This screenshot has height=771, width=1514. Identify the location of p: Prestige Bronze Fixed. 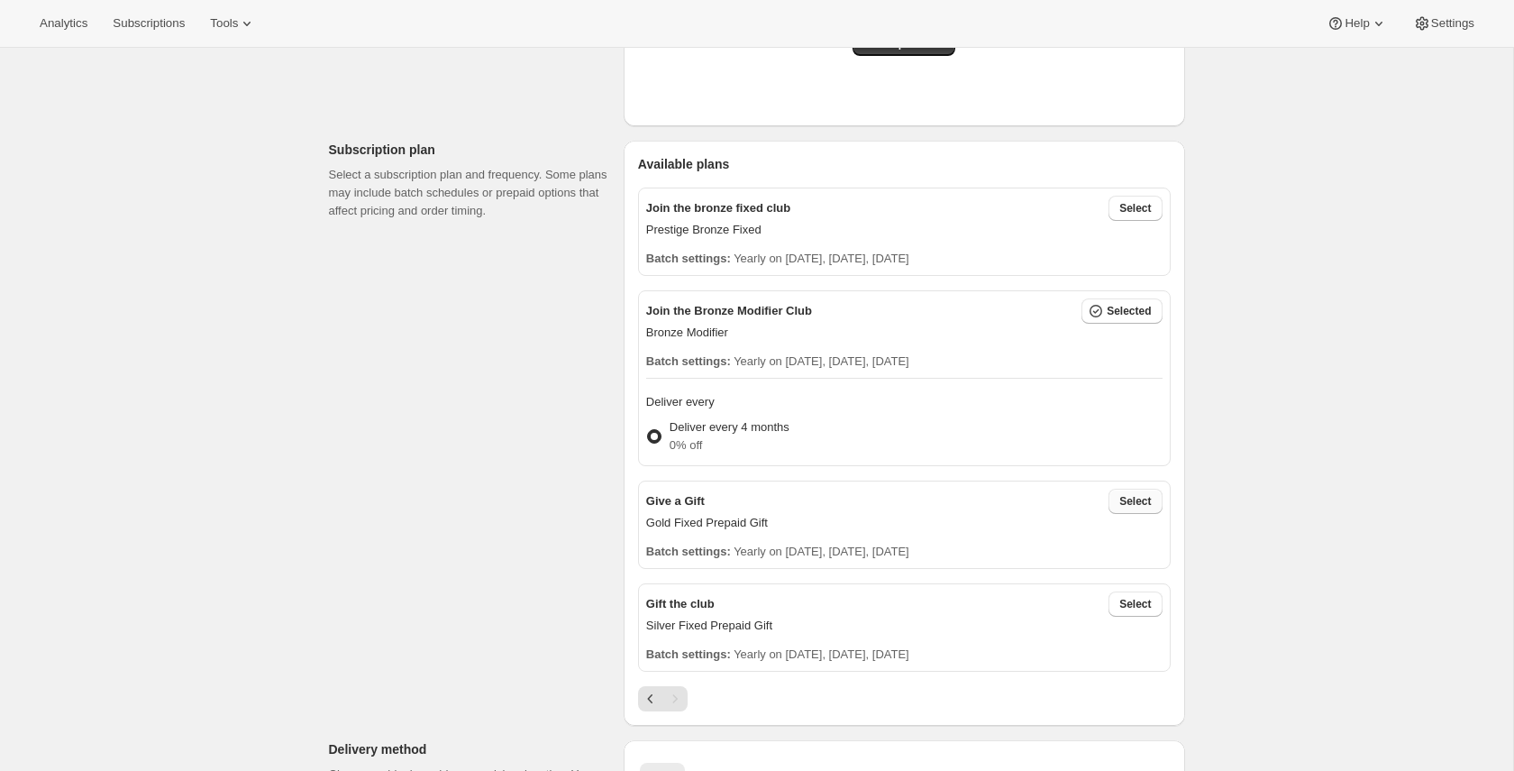
(904, 230).